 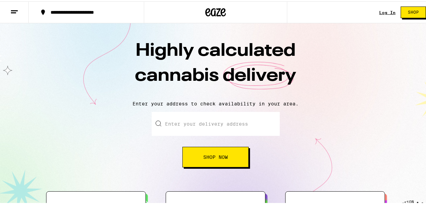 What do you see at coordinates (216, 122) in the screenshot?
I see `input: Enter your delivery address` at bounding box center [216, 122].